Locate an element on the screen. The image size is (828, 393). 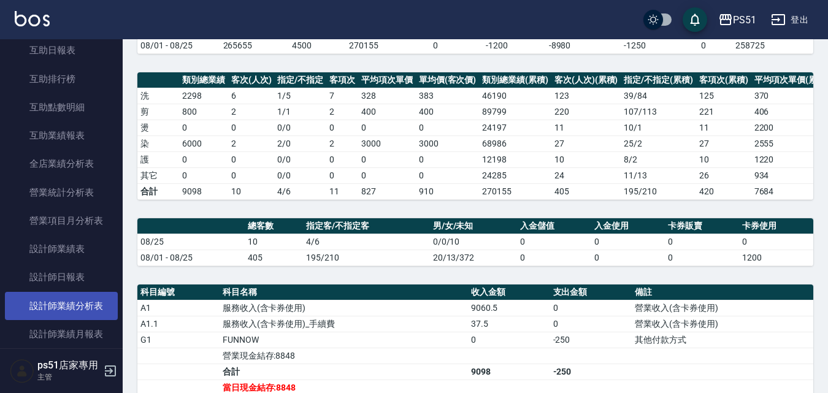
td: 800 is located at coordinates (204, 112).